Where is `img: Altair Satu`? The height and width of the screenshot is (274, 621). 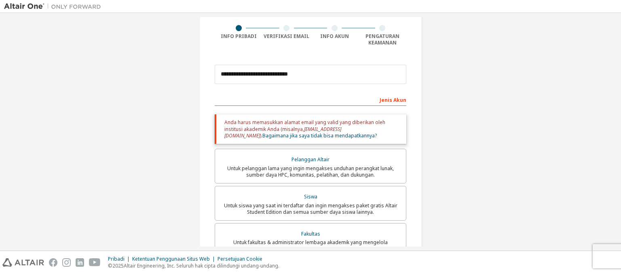
img: Altair Satu is located at coordinates (55, 6).